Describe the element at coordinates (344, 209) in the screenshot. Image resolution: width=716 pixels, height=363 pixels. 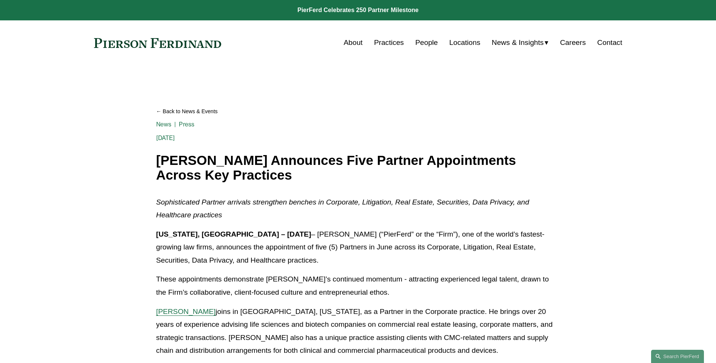
I see `em: Sophisticated Partner arrivals strengthen benches in Corporate, Litigation, Real Estate, Securiti...` at that location.